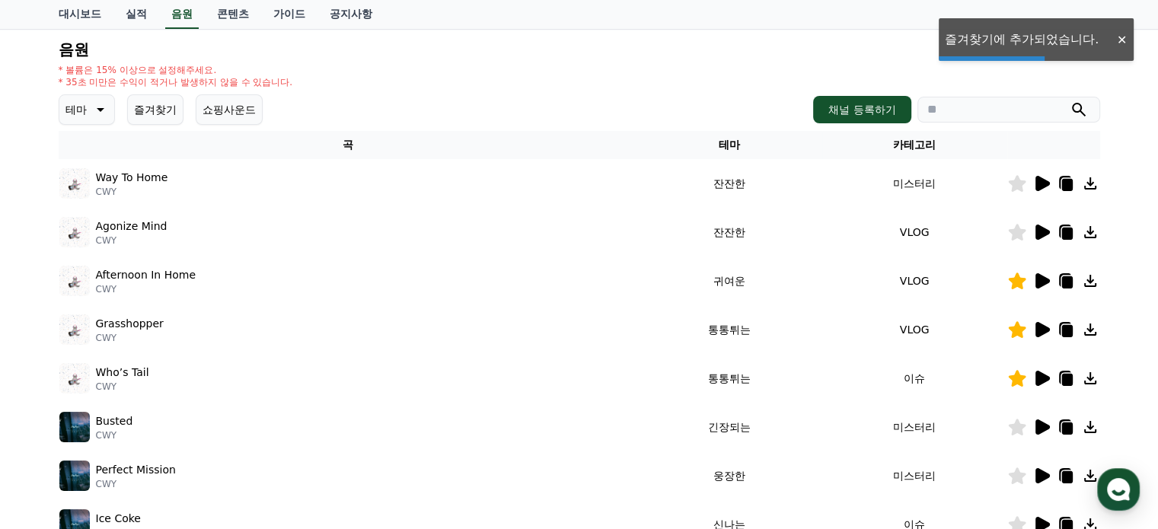 This screenshot has height=529, width=1158. I want to click on a: 홈, so click(53, 422).